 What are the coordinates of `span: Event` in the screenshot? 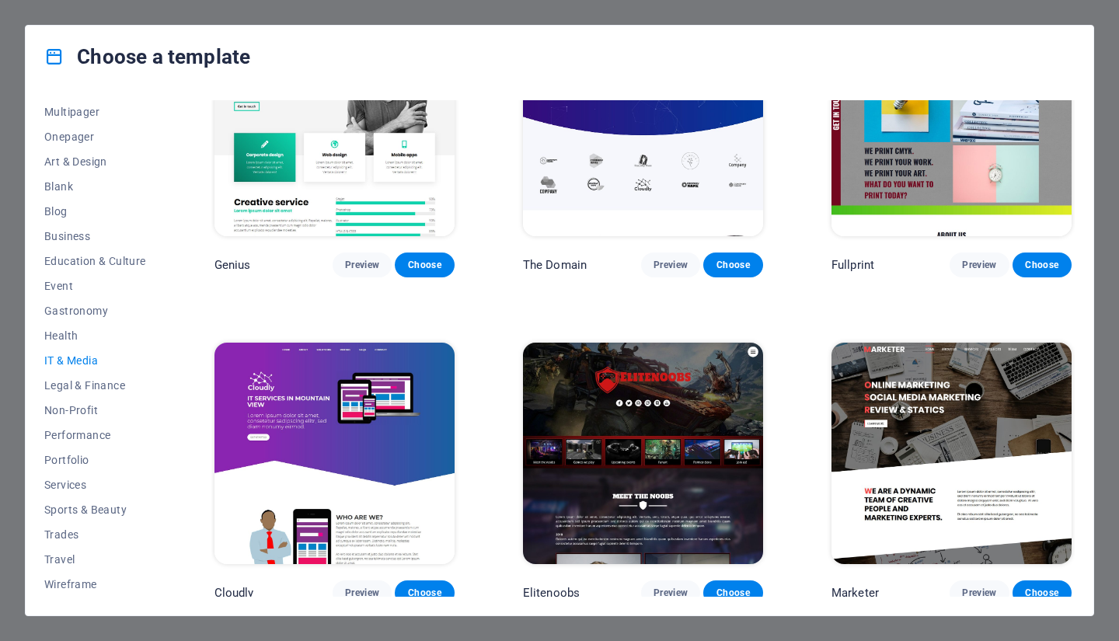 It's located at (95, 286).